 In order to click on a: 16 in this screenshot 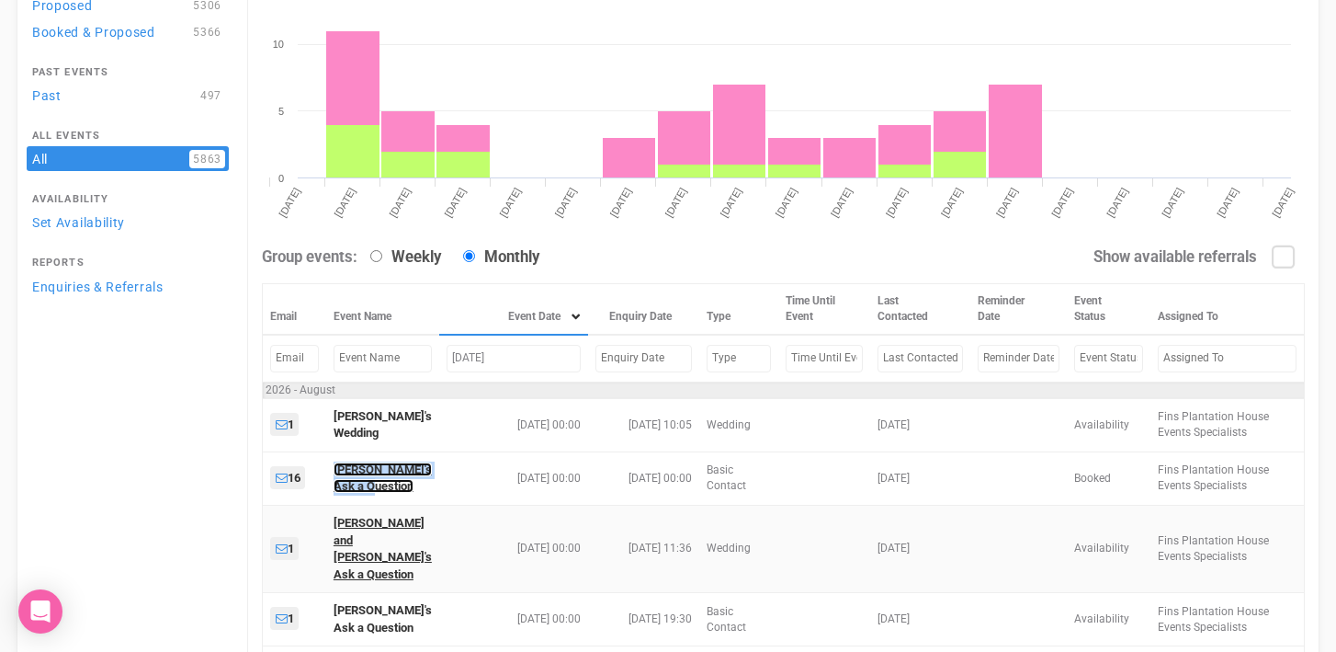, I will do `click(288, 477)`.